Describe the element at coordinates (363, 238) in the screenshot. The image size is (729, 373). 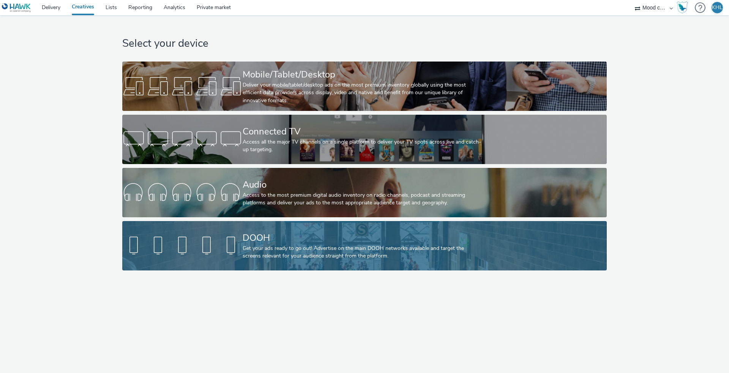
I see `div: DOOH` at that location.